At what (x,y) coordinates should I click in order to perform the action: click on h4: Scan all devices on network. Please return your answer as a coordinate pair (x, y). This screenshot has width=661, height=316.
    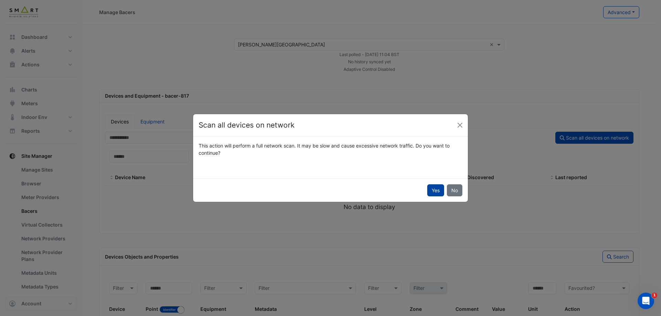
    Looking at the image, I should click on (246, 125).